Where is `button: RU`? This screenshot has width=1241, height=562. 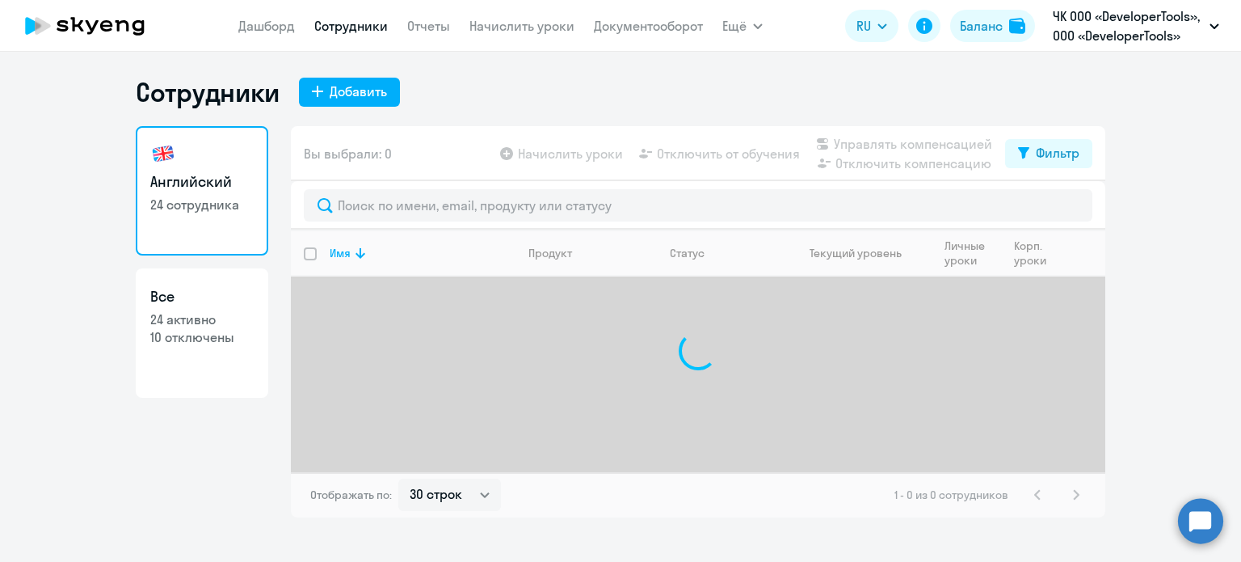
button: RU is located at coordinates (872, 26).